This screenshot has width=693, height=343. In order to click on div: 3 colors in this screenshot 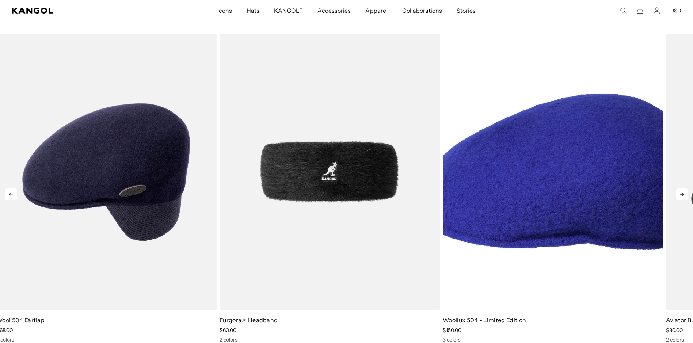, I will do `click(553, 340)`.